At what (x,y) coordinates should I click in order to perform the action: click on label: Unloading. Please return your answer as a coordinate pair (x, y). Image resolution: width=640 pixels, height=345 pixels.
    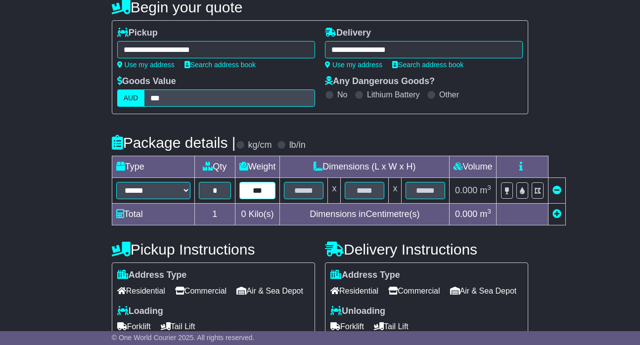
    Looking at the image, I should click on (358, 312).